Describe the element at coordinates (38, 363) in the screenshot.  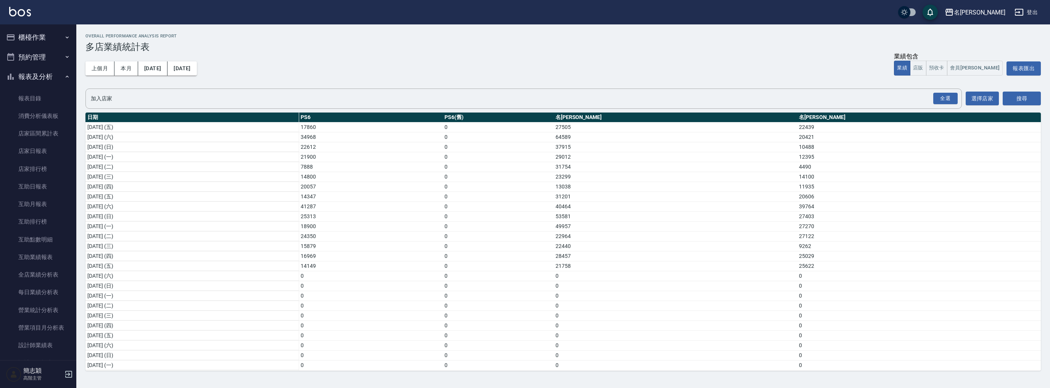
I see `a: 設計師日報表` at that location.